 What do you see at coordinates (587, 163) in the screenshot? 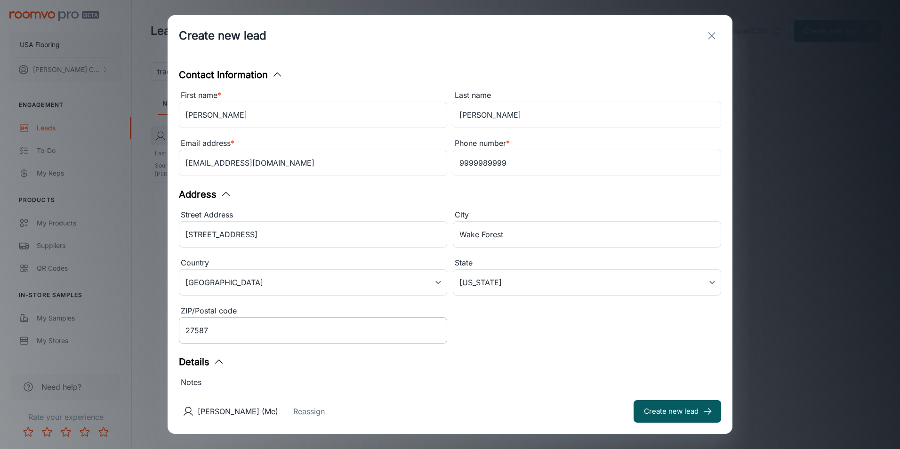
I see `input: +1 439-123-4567` at bounding box center [587, 163].